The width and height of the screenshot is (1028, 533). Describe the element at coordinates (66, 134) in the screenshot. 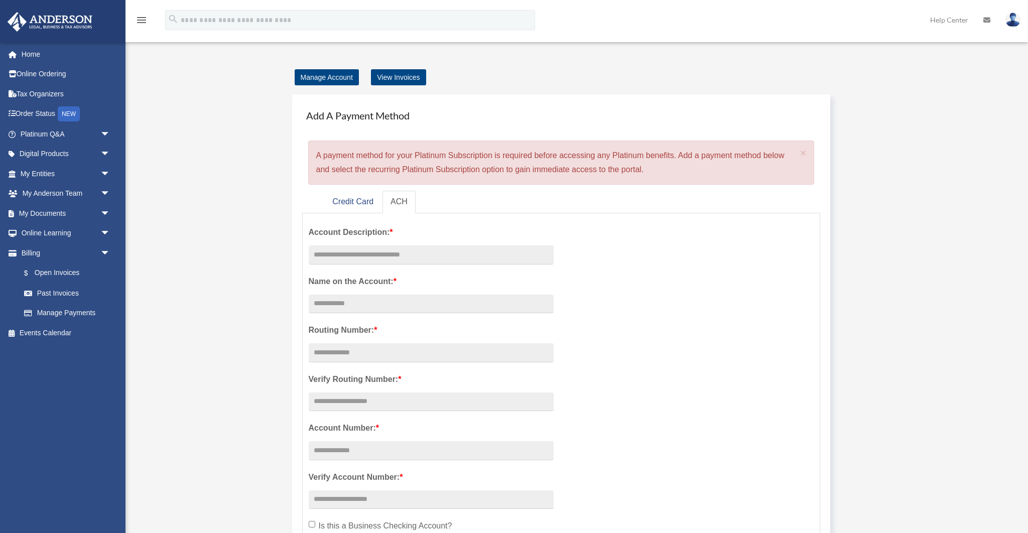

I see `a: Platinum Q&Aarrow_drop_down` at that location.